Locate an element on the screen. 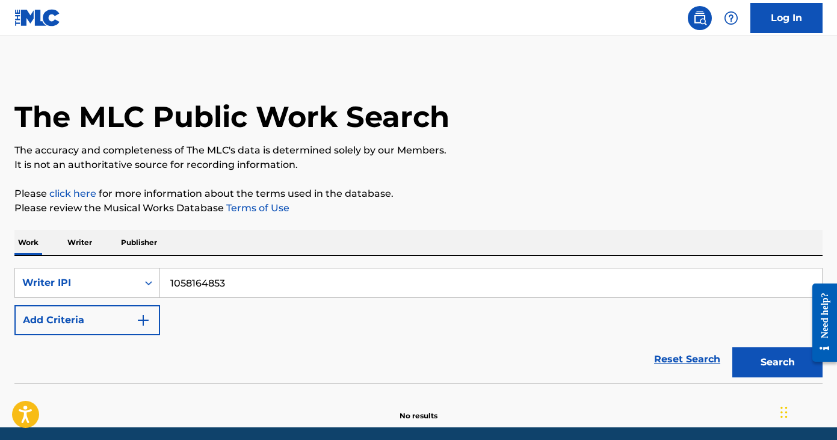 This screenshot has height=440, width=837. a: Reset Search is located at coordinates (687, 359).